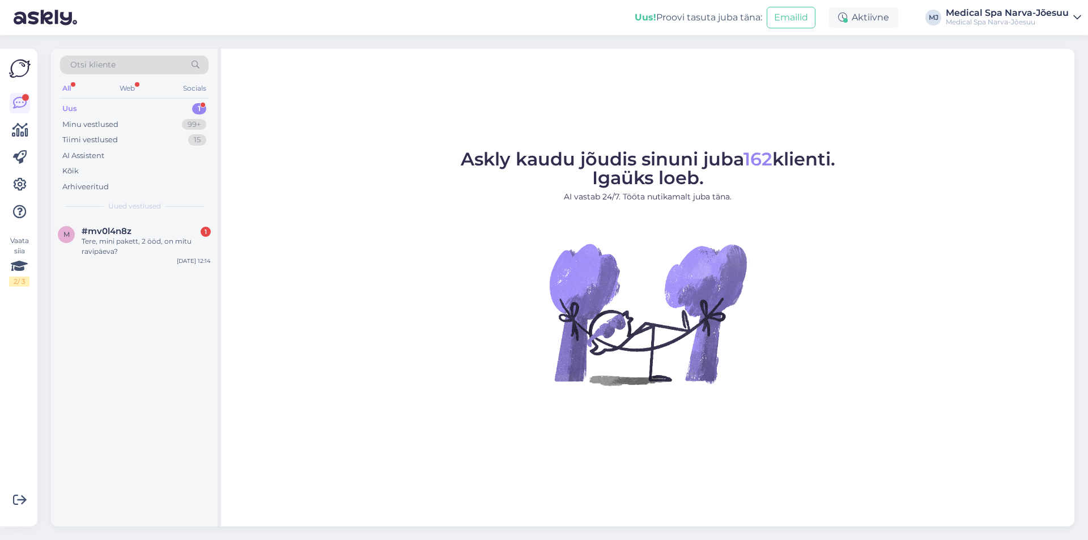 The height and width of the screenshot is (540, 1088). I want to click on div: 15, so click(197, 140).